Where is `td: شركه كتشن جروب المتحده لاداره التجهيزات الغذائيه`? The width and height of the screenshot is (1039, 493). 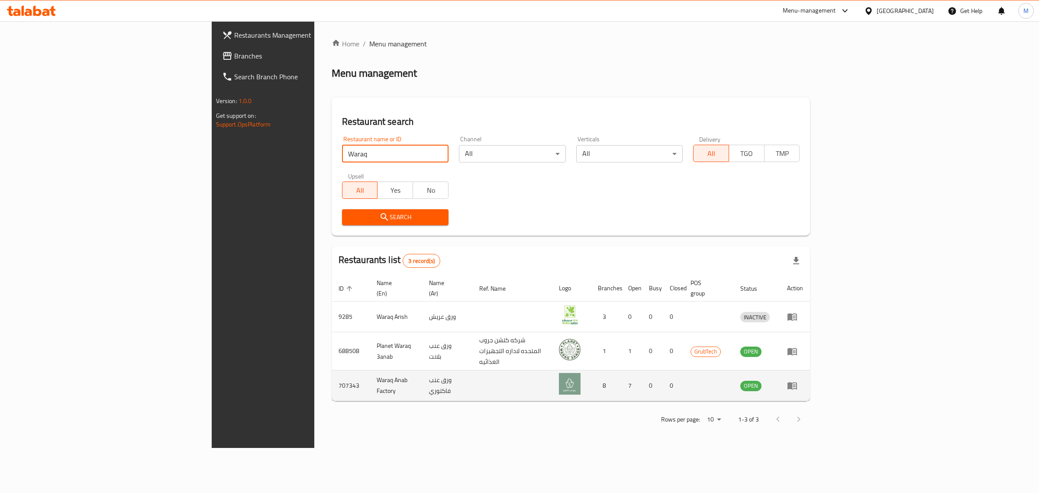
td: شركه كتشن جروب المتحده لاداره التجهيزات الغذائيه is located at coordinates (512, 351).